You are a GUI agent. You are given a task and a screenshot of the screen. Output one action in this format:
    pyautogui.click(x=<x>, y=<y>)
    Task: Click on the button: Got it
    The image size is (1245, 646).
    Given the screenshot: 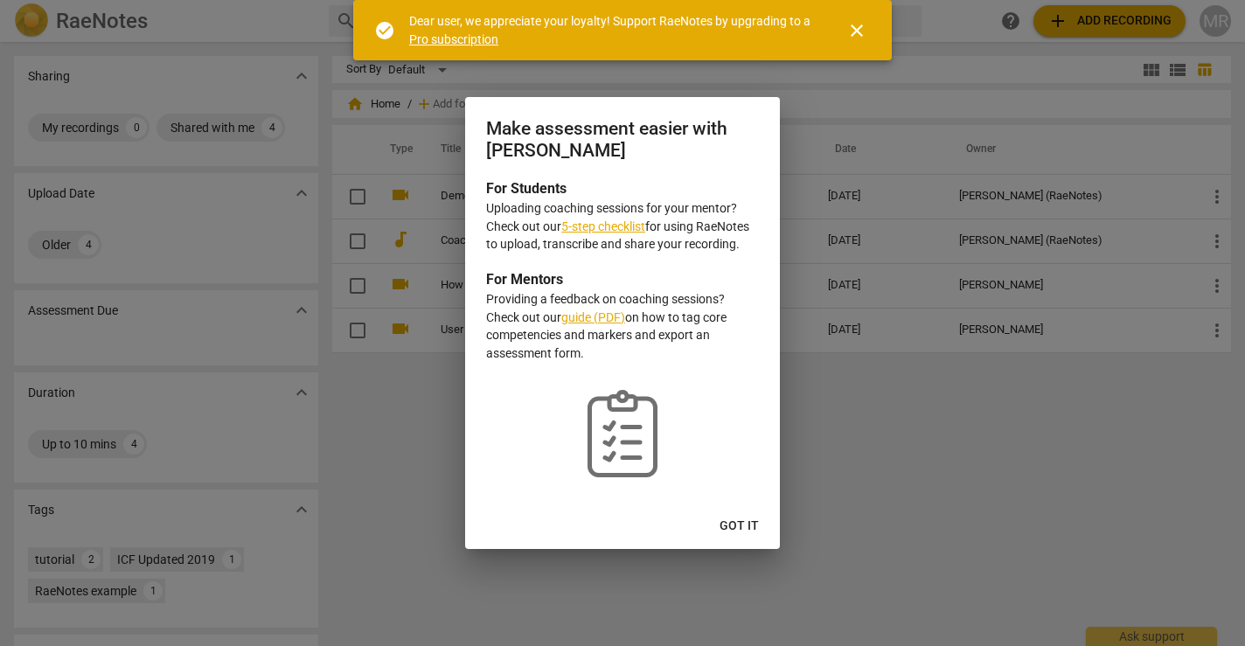 What is the action you would take?
    pyautogui.click(x=739, y=526)
    